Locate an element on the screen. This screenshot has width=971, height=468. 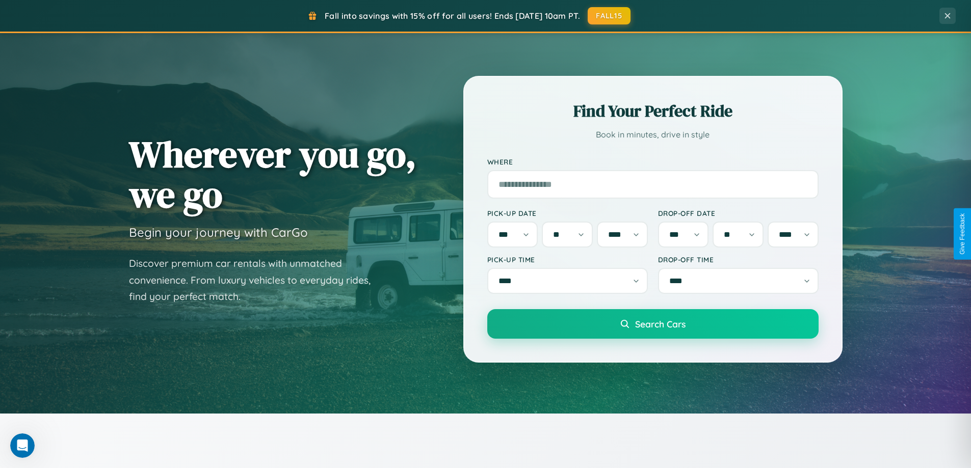
span: Search Cars is located at coordinates (660, 324).